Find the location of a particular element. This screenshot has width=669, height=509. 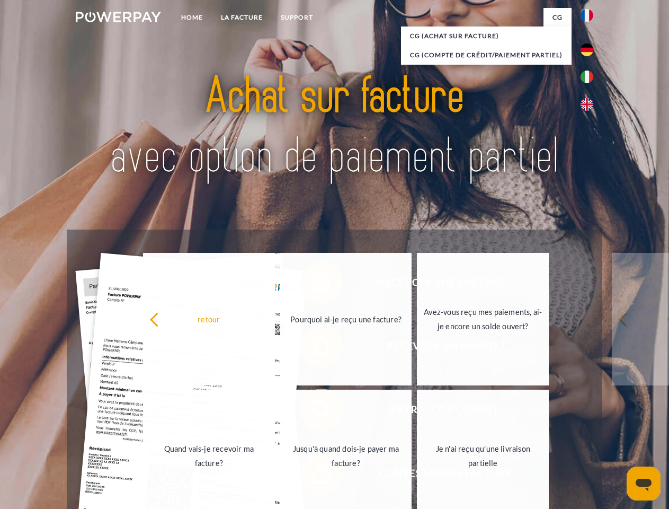

img: de is located at coordinates (587, 50).